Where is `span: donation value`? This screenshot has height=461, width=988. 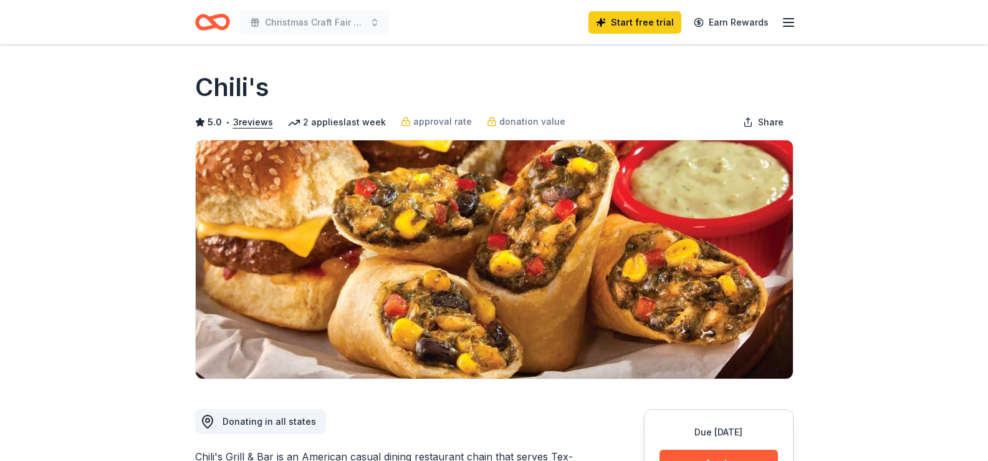 span: donation value is located at coordinates (532, 122).